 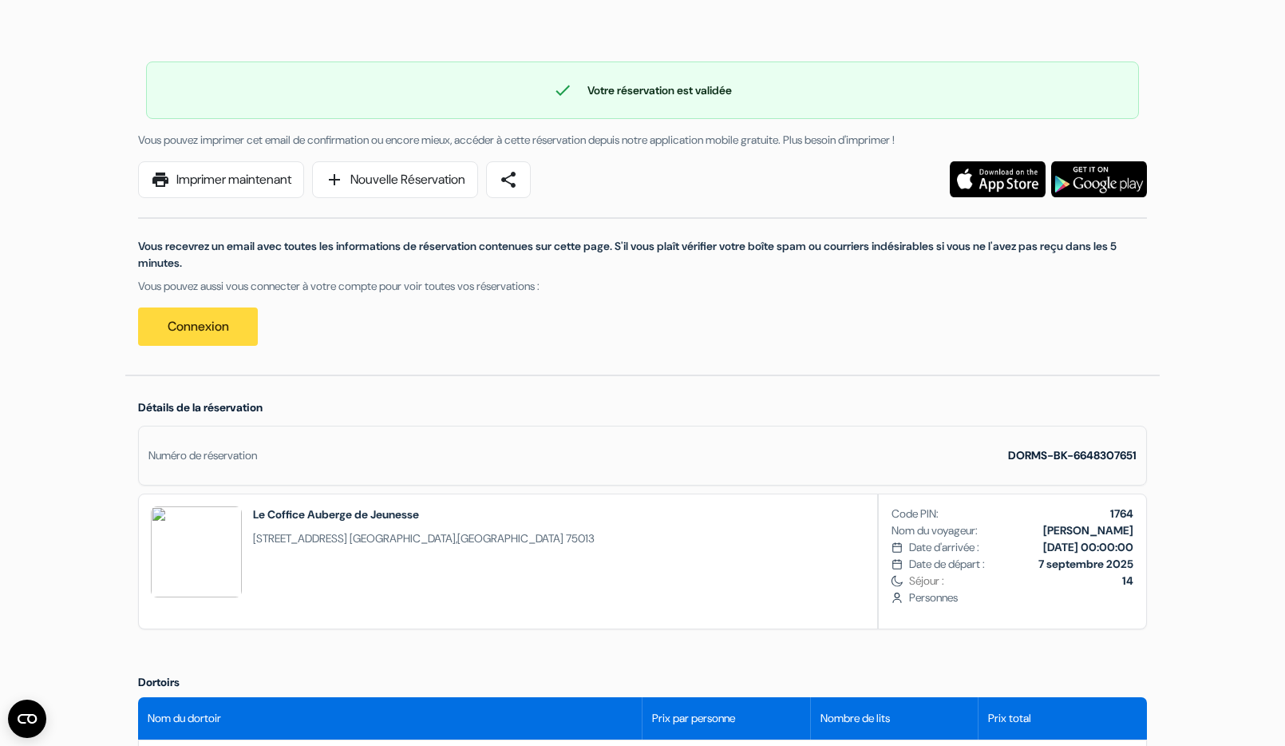 What do you see at coordinates (159, 682) in the screenshot?
I see `span: Dortoirs` at bounding box center [159, 682].